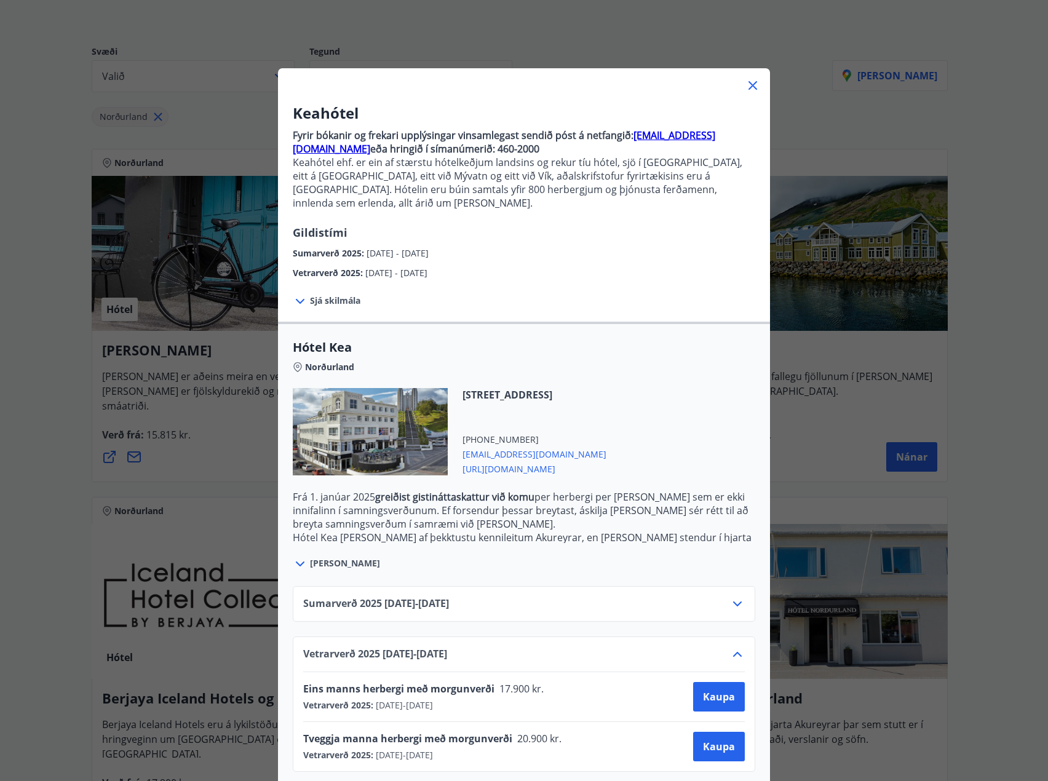 This screenshot has height=781, width=1048. What do you see at coordinates (538, 739) in the screenshot?
I see `span: 20.900 kr.` at bounding box center [538, 739].